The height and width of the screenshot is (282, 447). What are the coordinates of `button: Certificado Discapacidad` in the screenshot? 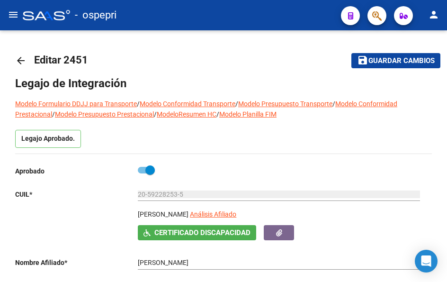 It's located at (197, 232).